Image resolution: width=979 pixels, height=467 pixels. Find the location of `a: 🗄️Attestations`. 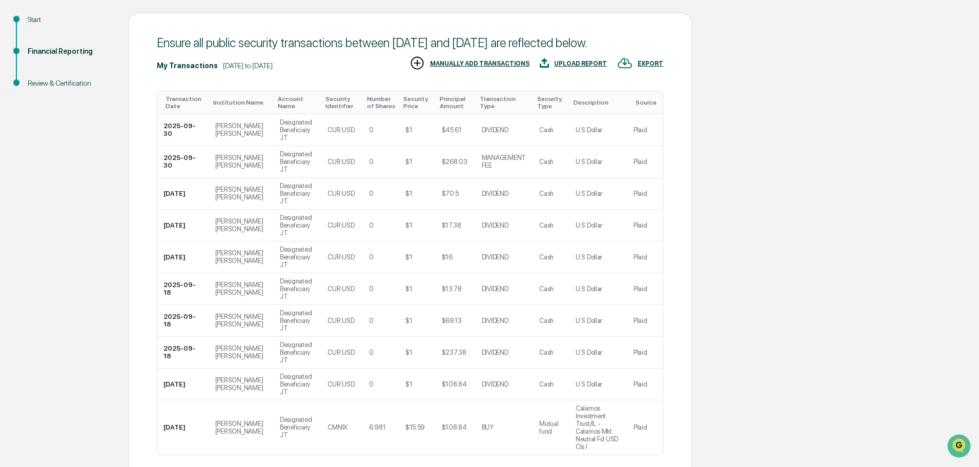

a: 🗄️Attestations is located at coordinates (100, 134).